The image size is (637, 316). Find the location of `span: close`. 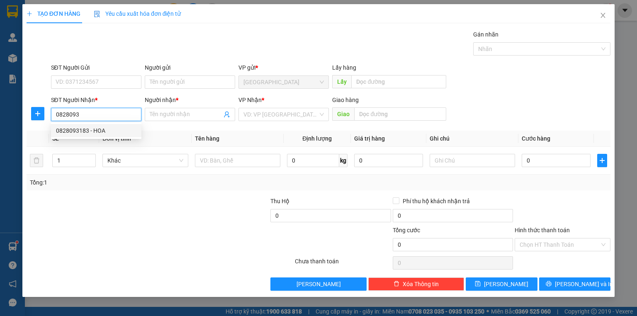

span: close is located at coordinates (603, 15).